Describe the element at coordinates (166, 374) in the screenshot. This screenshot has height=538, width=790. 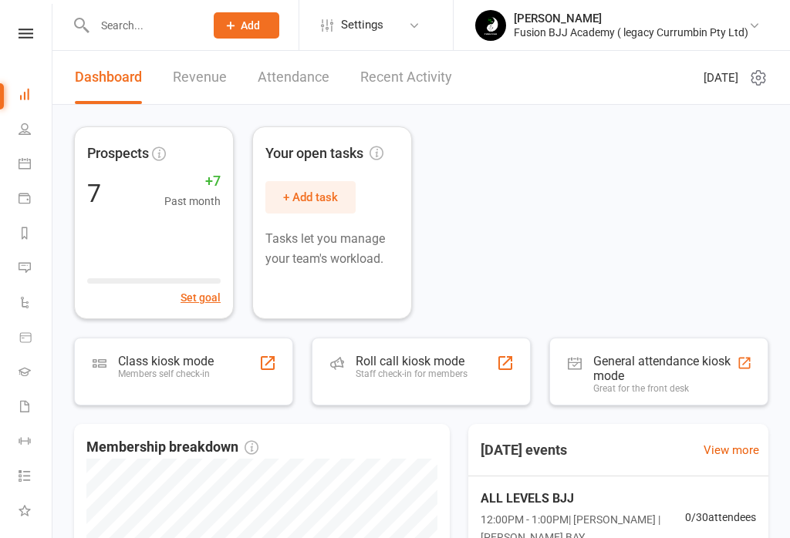
I see `div: Members self check-in` at that location.